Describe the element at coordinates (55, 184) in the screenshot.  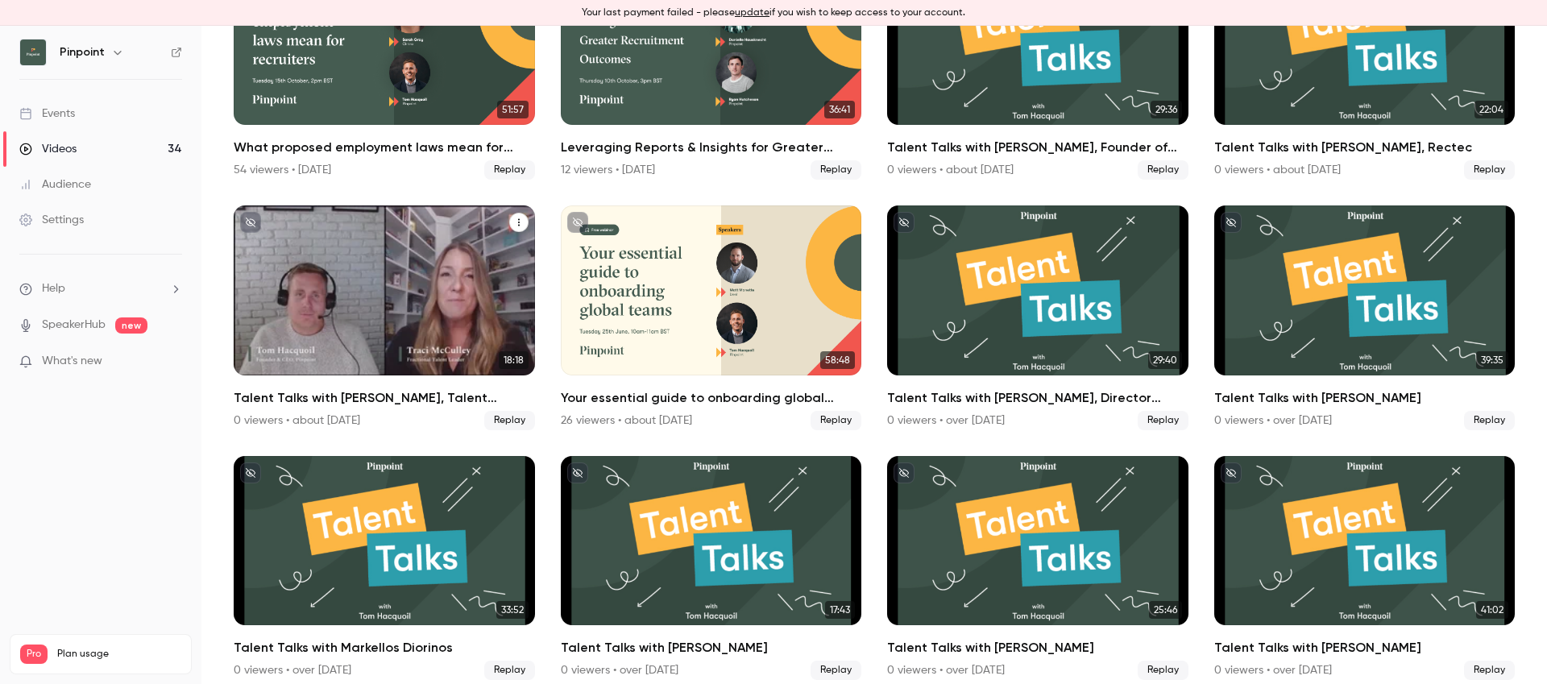
I see `div: Audience` at that location.